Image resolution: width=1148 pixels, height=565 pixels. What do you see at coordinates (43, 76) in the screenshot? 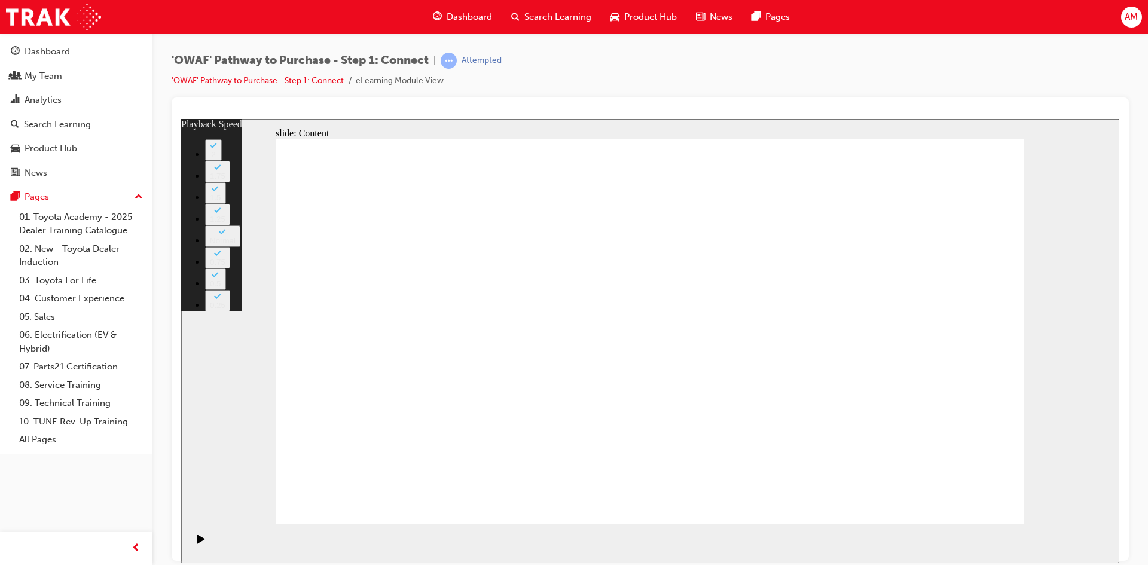
I see `div: My Team` at bounding box center [43, 76].